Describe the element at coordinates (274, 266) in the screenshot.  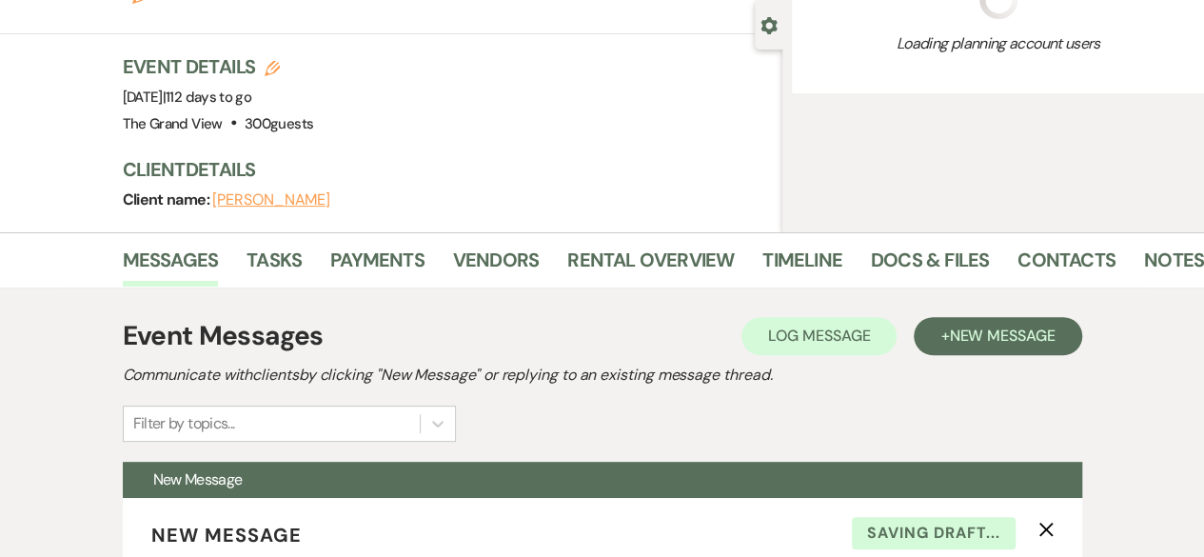
I see `a: Tasks` at that location.